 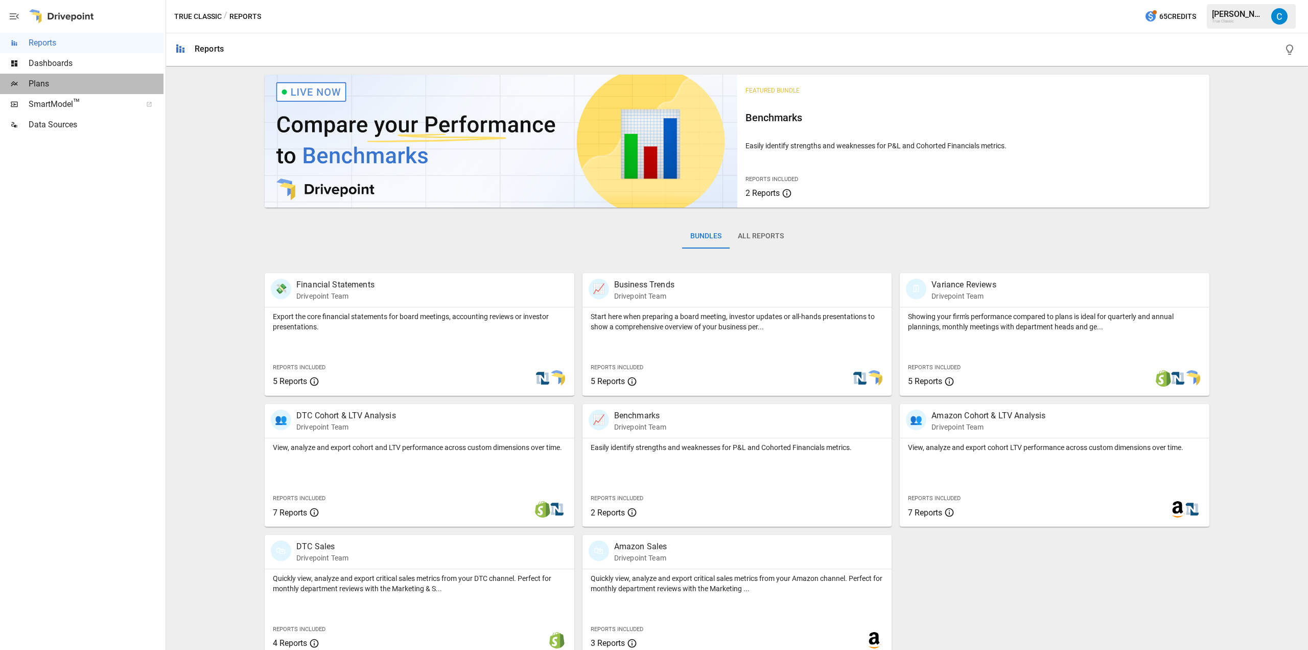 I want to click on span: Plans, so click(x=96, y=84).